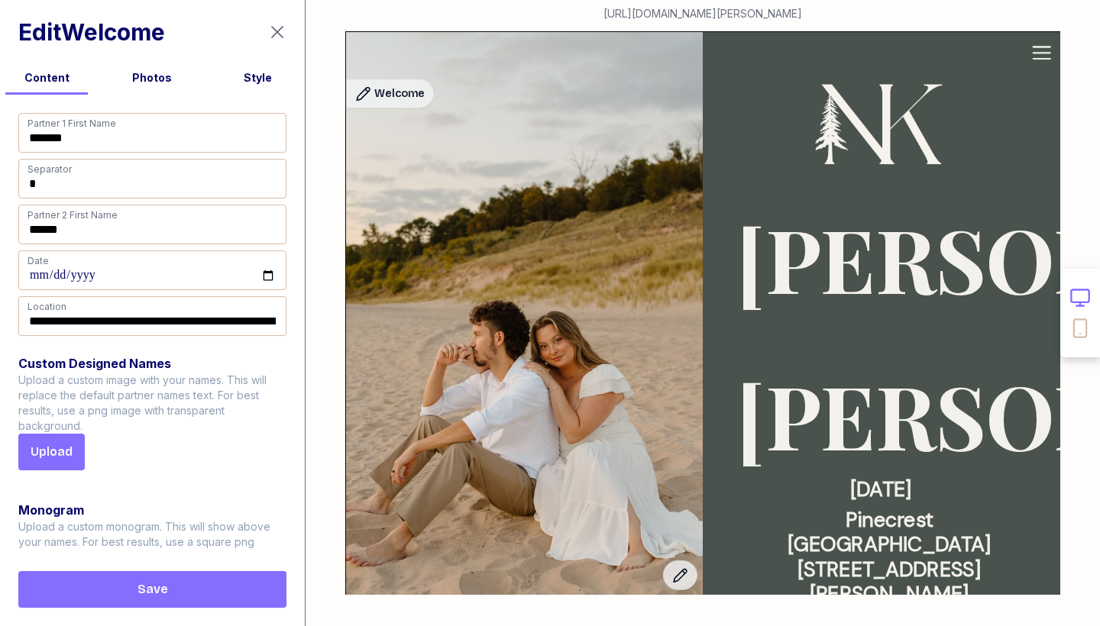 This screenshot has height=626, width=1100. What do you see at coordinates (881, 122) in the screenshot?
I see `img: Image` at bounding box center [881, 122].